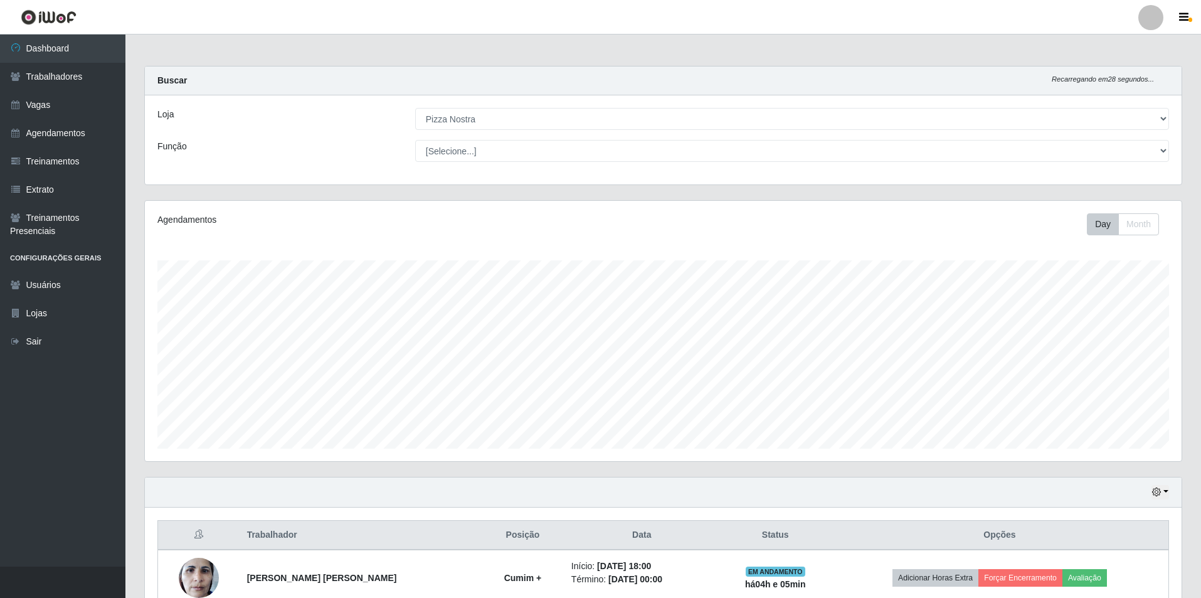 The width and height of the screenshot is (1201, 598). What do you see at coordinates (361, 535) in the screenshot?
I see `th: Trabalhador` at bounding box center [361, 535].